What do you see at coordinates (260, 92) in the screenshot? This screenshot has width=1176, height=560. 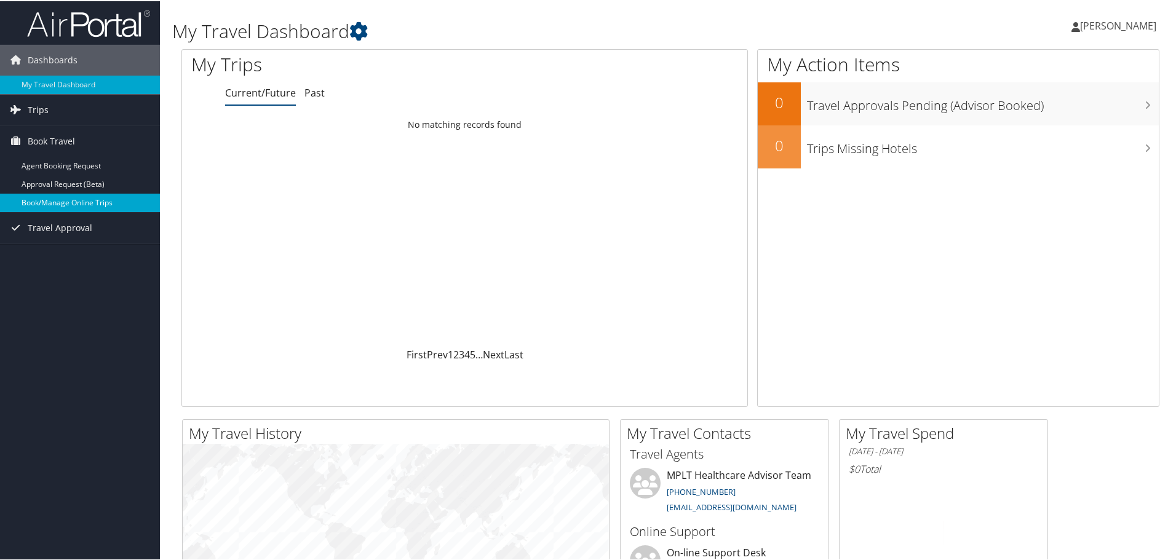 I see `a: Current/Future` at bounding box center [260, 92].